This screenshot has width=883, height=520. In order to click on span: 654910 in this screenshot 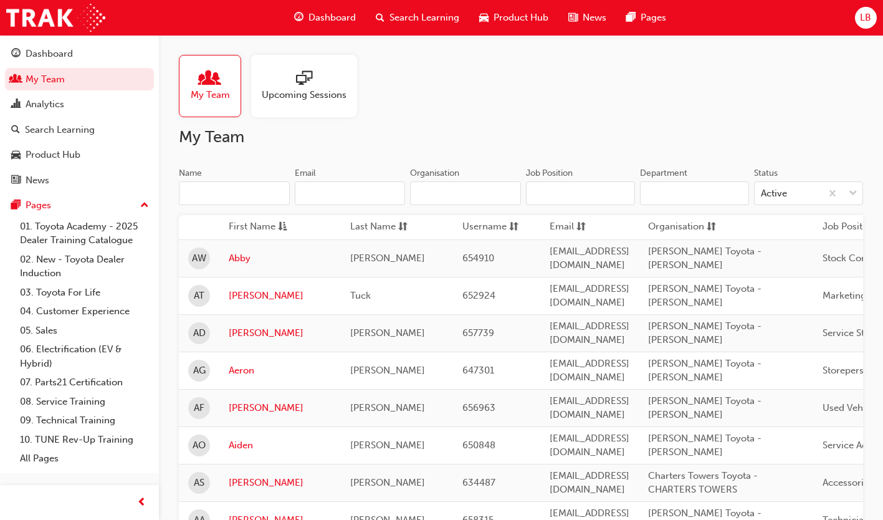, I will do `click(478, 258)`.